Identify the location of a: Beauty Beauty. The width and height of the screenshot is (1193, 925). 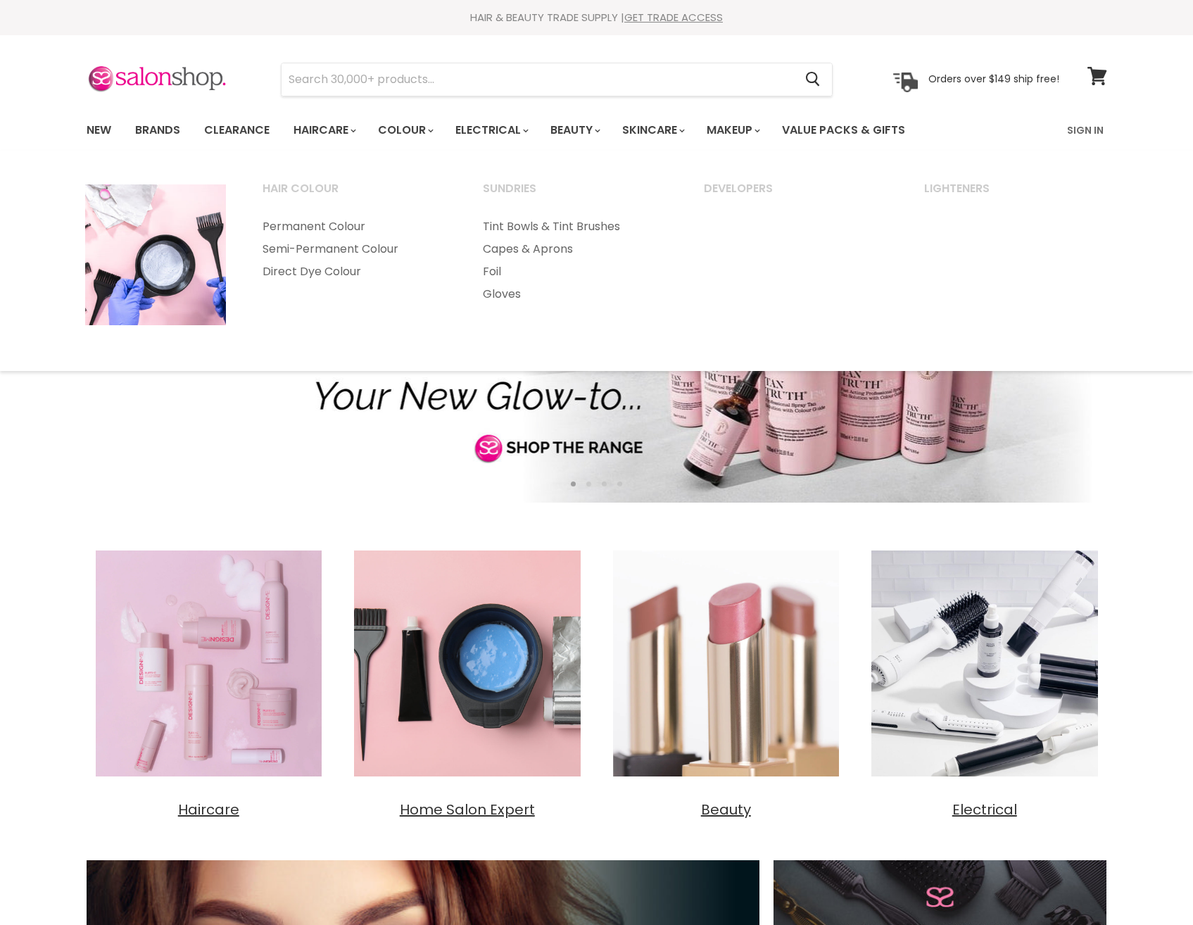
(726, 680).